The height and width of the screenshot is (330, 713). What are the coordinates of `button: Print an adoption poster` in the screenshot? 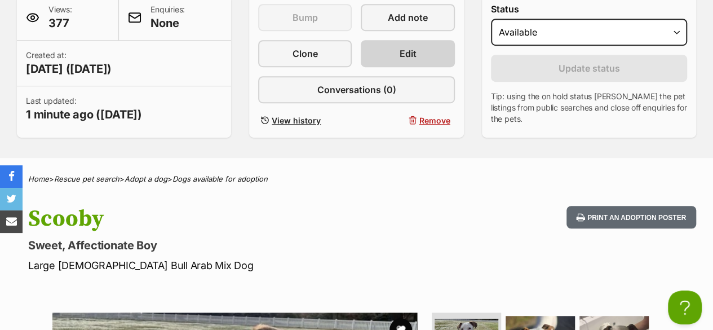 It's located at (631, 217).